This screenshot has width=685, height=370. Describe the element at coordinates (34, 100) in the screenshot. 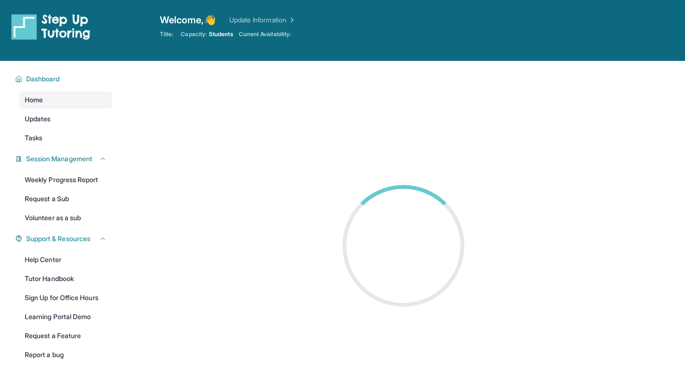

I see `span: Home` at that location.